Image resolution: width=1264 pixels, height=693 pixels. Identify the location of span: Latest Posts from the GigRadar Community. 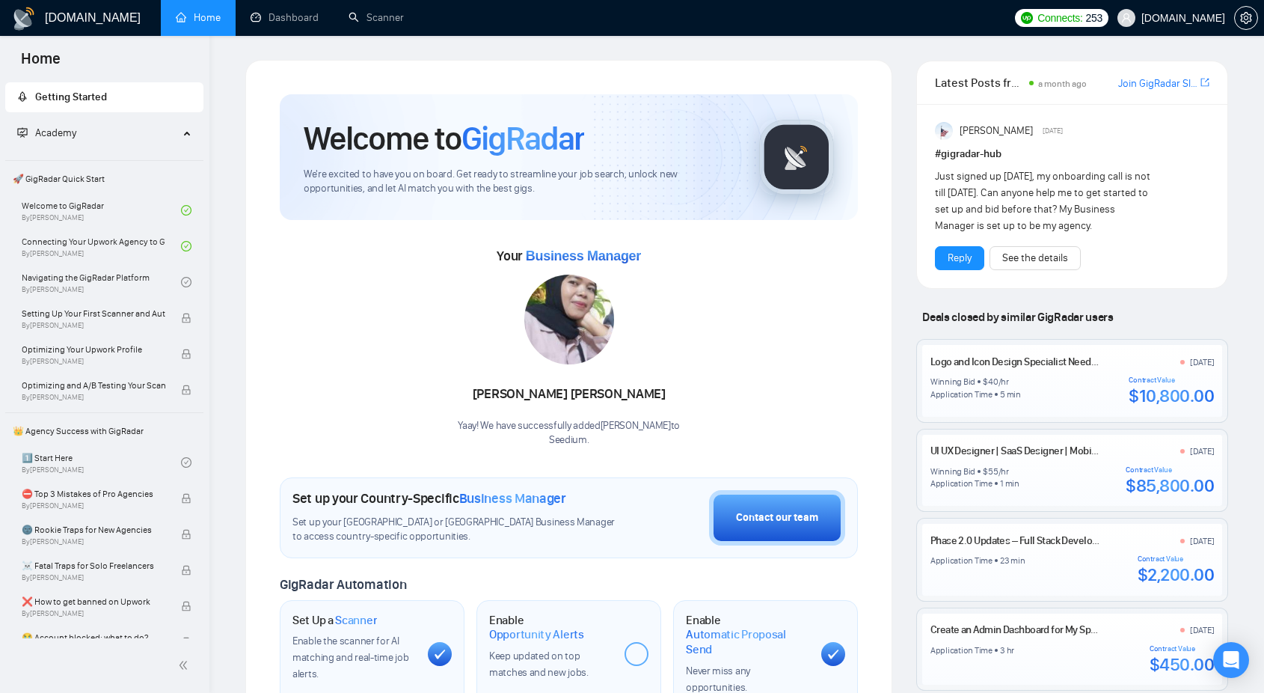
(979, 82).